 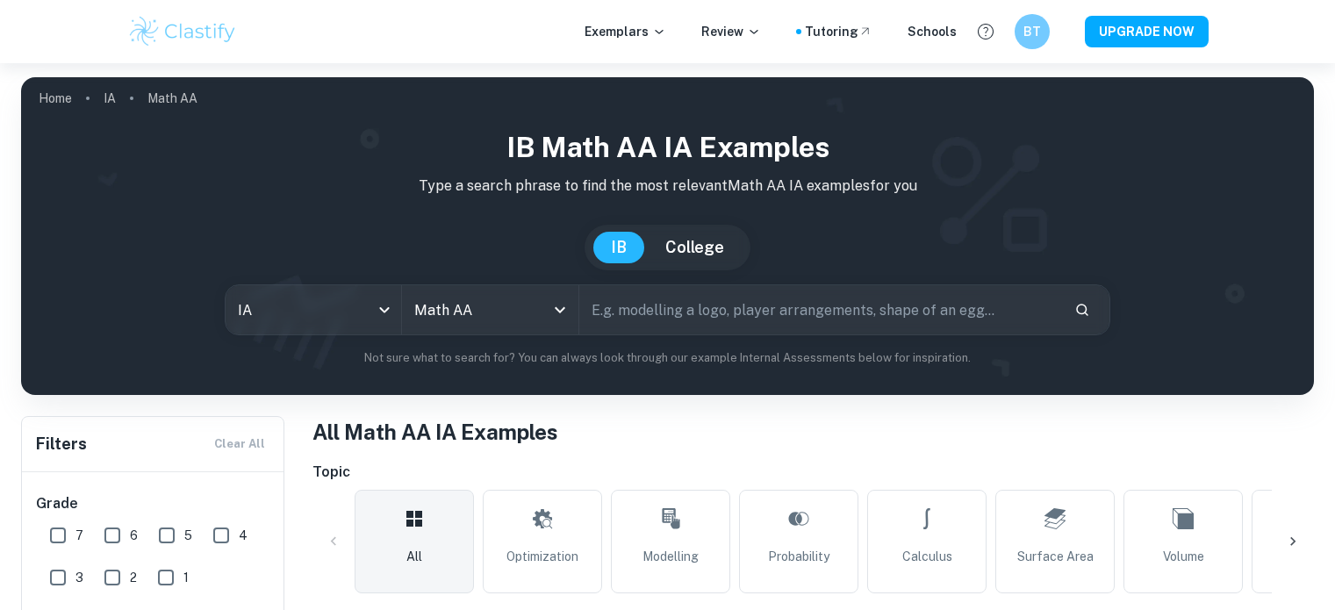 I want to click on span: 1, so click(x=186, y=578).